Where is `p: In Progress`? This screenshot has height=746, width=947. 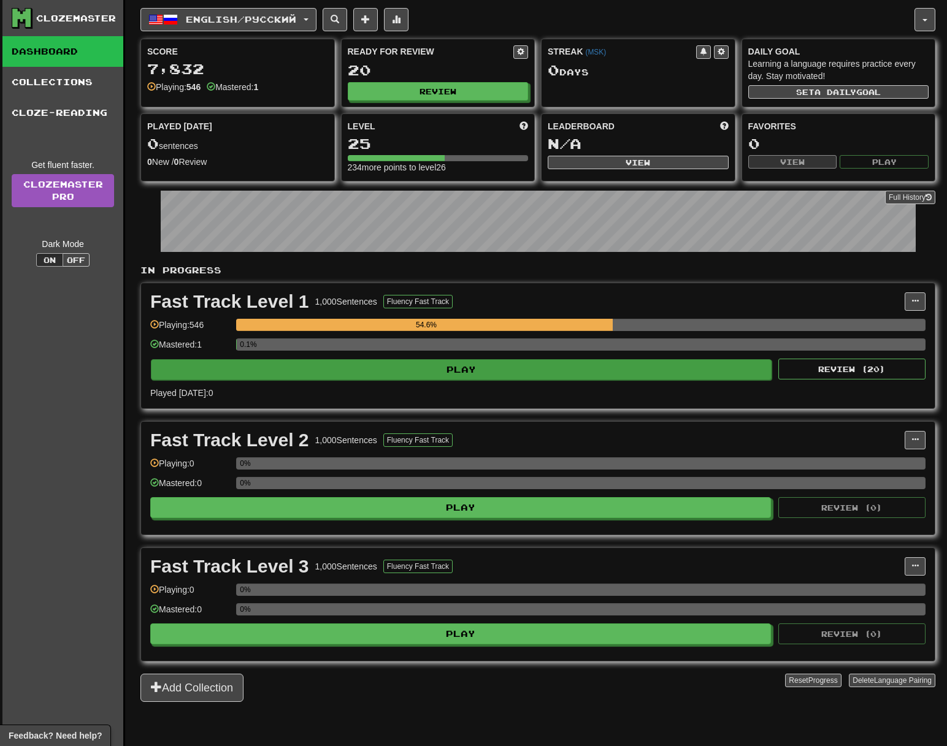
p: In Progress is located at coordinates (538, 270).